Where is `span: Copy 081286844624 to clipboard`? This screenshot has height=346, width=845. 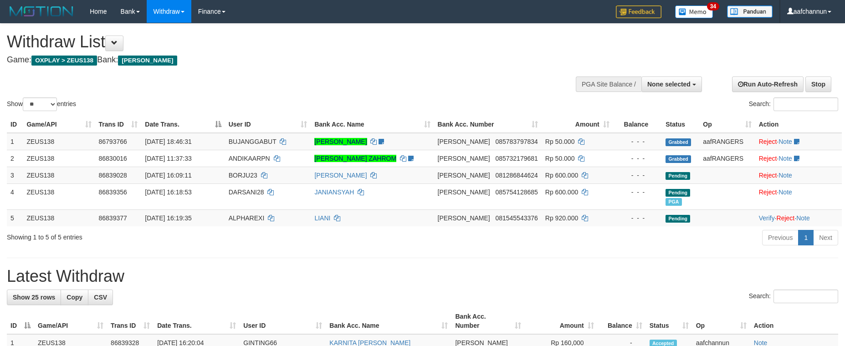 span: Copy 081286844624 to clipboard is located at coordinates (516, 175).